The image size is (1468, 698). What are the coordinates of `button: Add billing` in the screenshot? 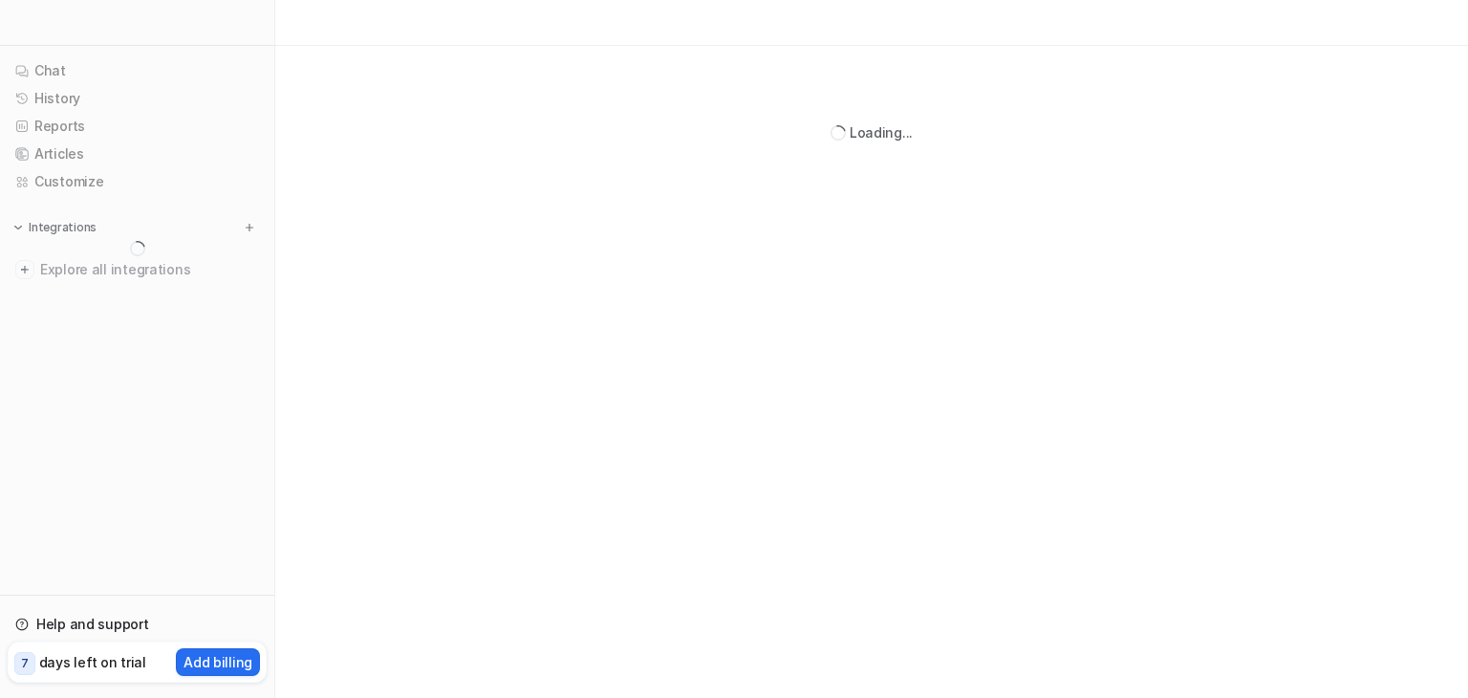 It's located at (218, 662).